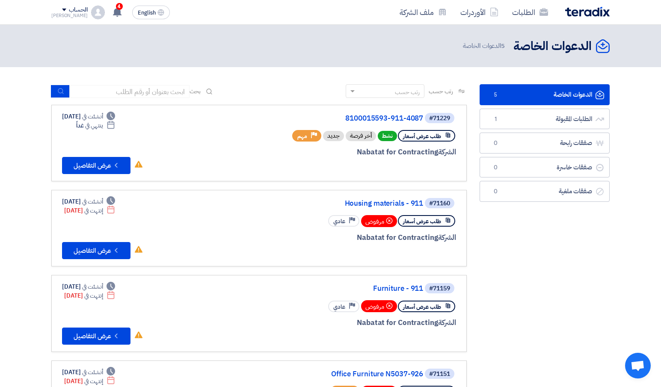  What do you see at coordinates (408, 92) in the screenshot?
I see `div: رتب حسب` at bounding box center [408, 92].